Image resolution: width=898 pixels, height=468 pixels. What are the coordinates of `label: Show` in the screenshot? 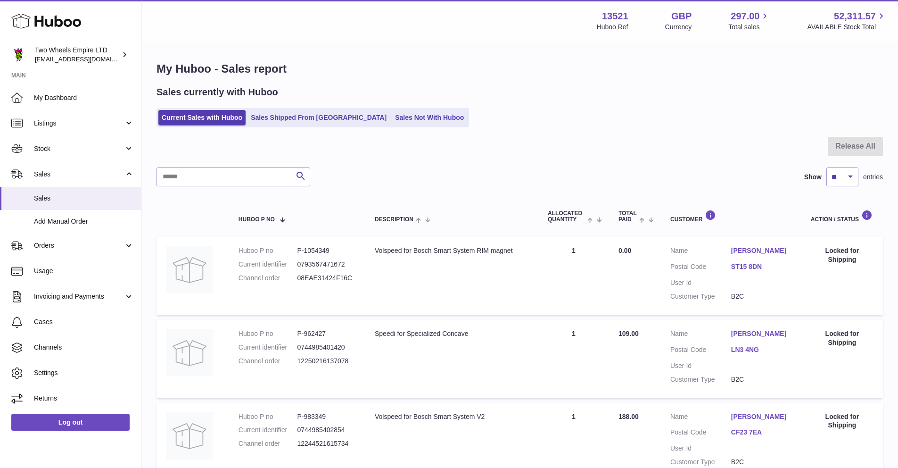 It's located at (813, 177).